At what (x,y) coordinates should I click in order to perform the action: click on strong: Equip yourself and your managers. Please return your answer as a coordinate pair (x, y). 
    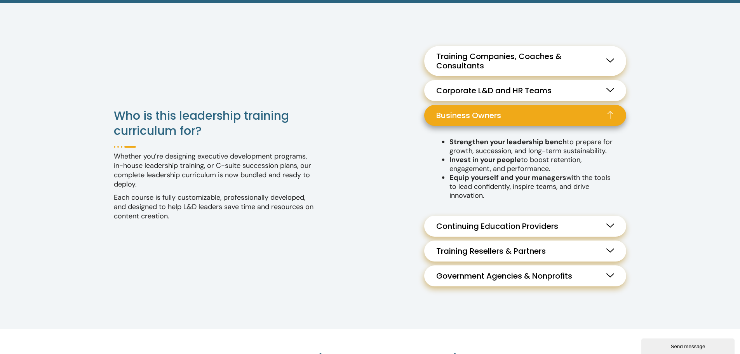
    Looking at the image, I should click on (507, 177).